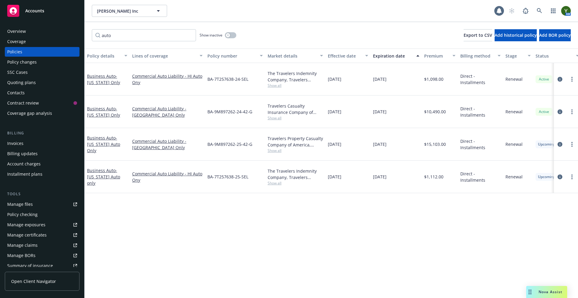  I want to click on a: Installment plans, so click(42, 174).